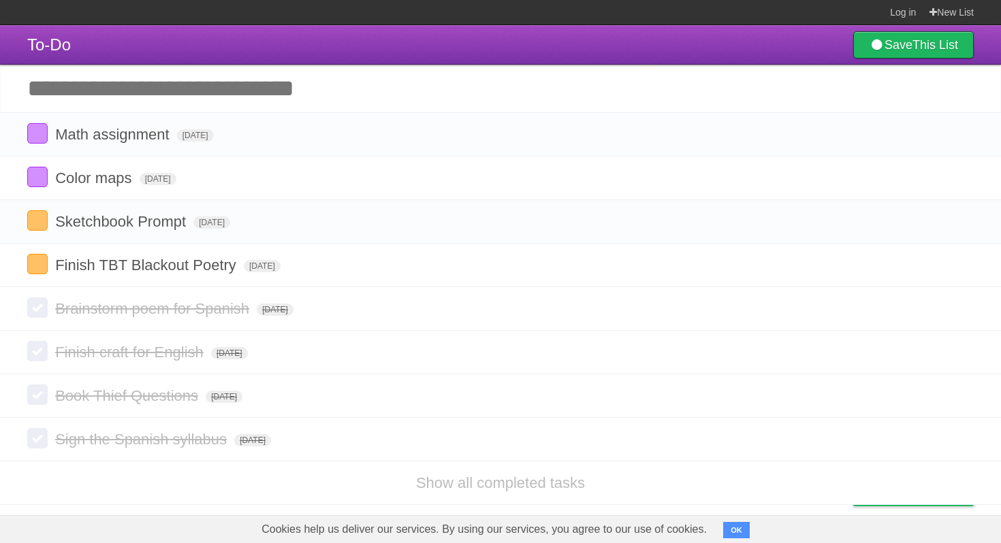  Describe the element at coordinates (924, 494) in the screenshot. I see `span: Buy me a coffee` at that location.